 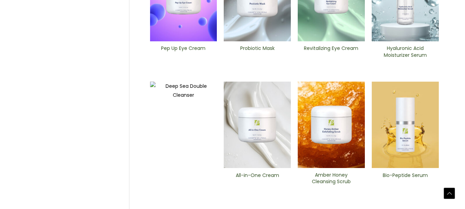 I want to click on a: Revitalizing ​Eye Cream, so click(x=331, y=53).